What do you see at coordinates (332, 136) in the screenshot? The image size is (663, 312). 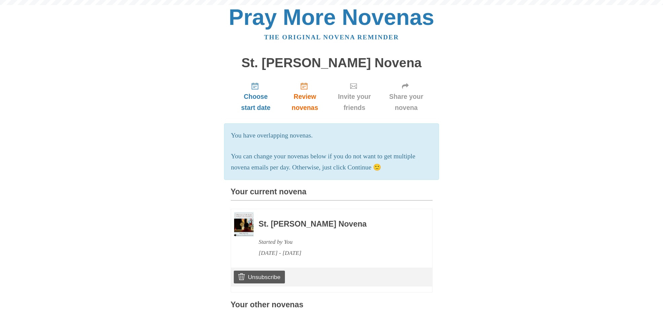 I see `p: You have overlapping novenas.` at bounding box center [332, 136].